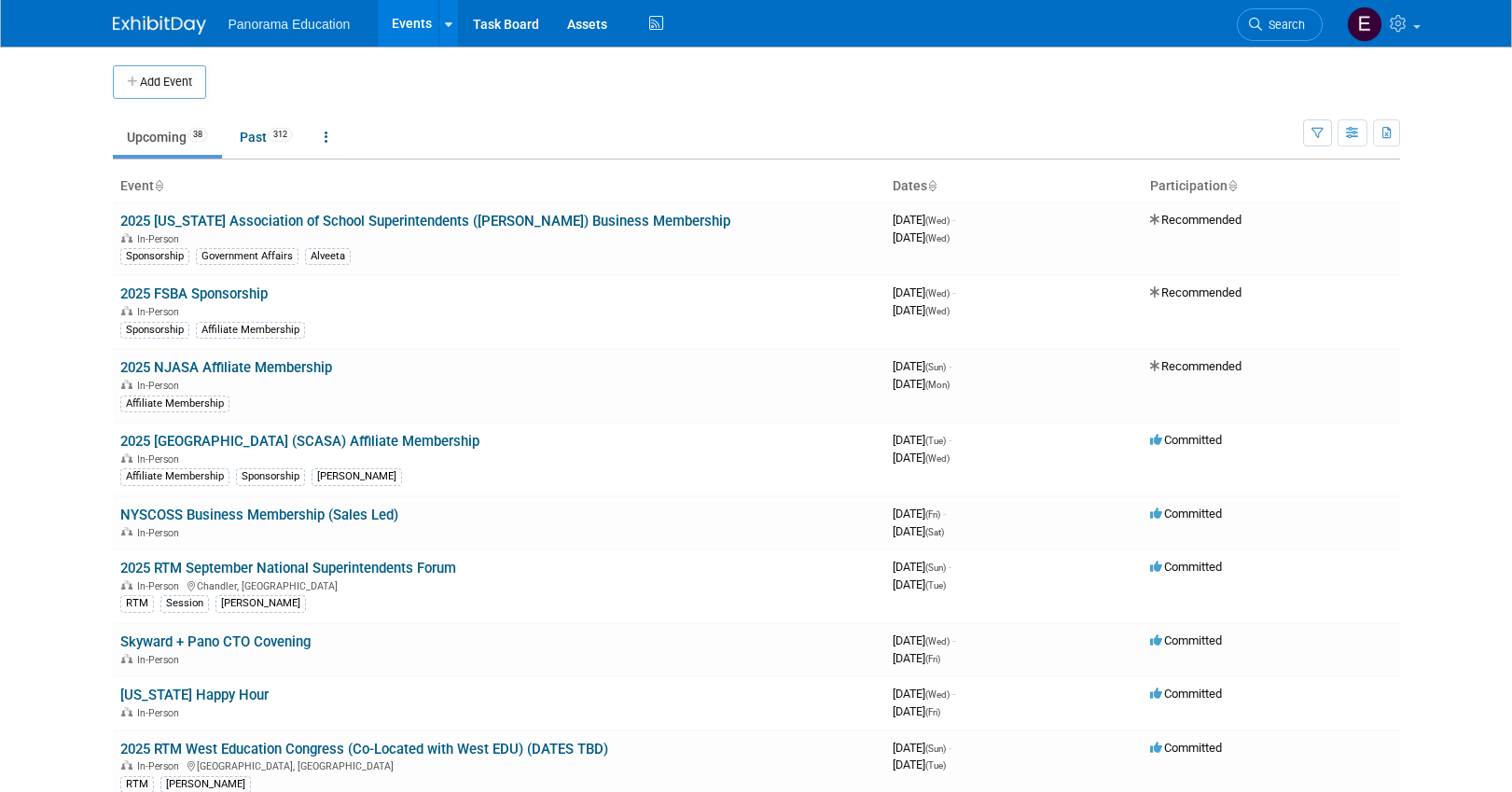 This screenshot has width=1512, height=792. What do you see at coordinates (1283, 24) in the screenshot?
I see `span: Search` at bounding box center [1283, 24].